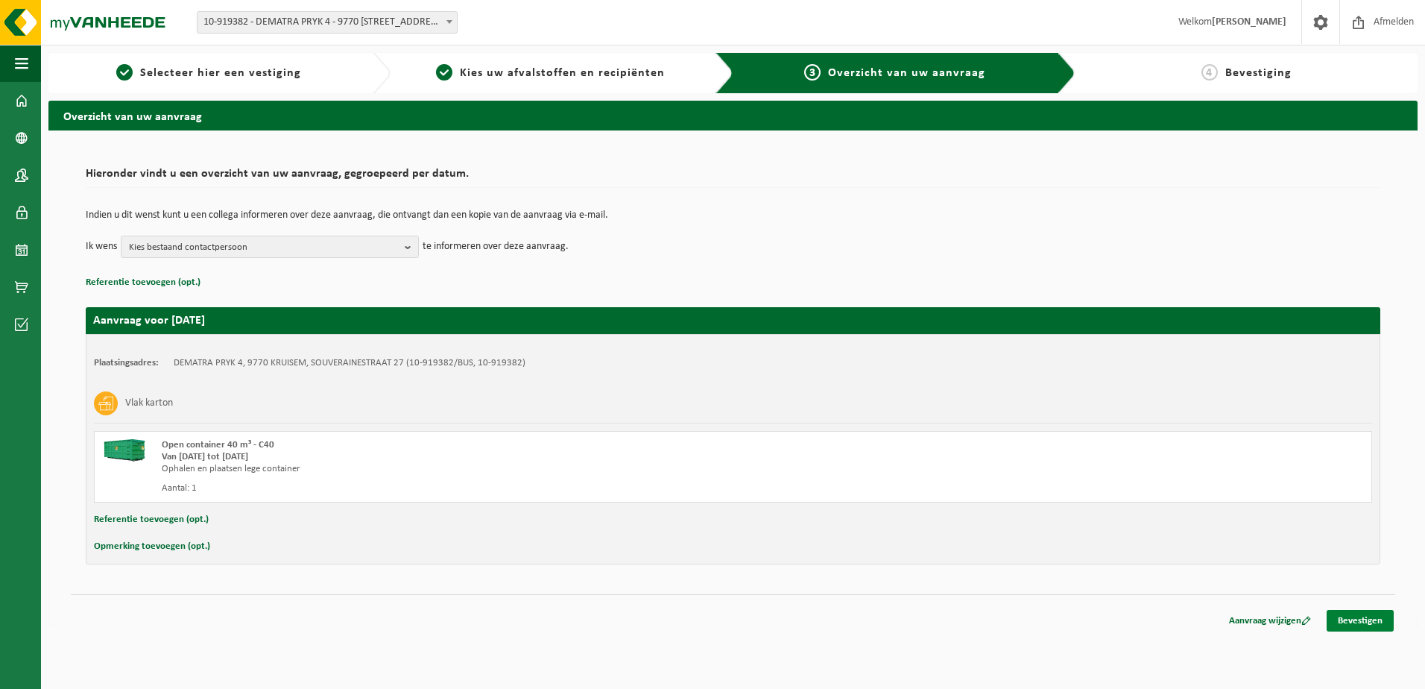 Image resolution: width=1425 pixels, height=689 pixels. What do you see at coordinates (1270, 620) in the screenshot?
I see `a: Aanvraag wijzigen` at bounding box center [1270, 620].